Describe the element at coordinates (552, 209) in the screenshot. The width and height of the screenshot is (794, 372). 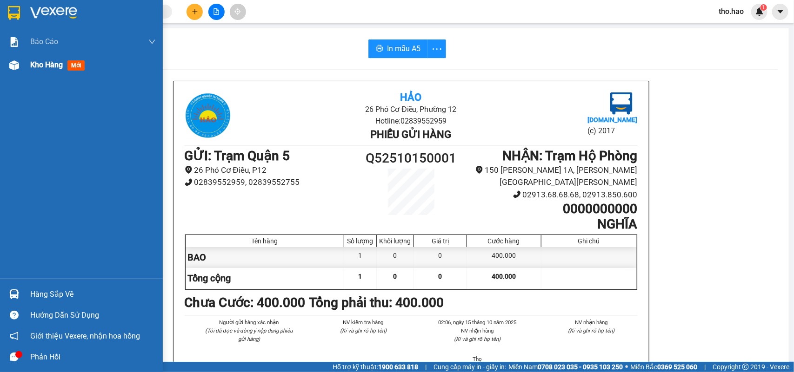
I see `h1: 0000000000` at that location.